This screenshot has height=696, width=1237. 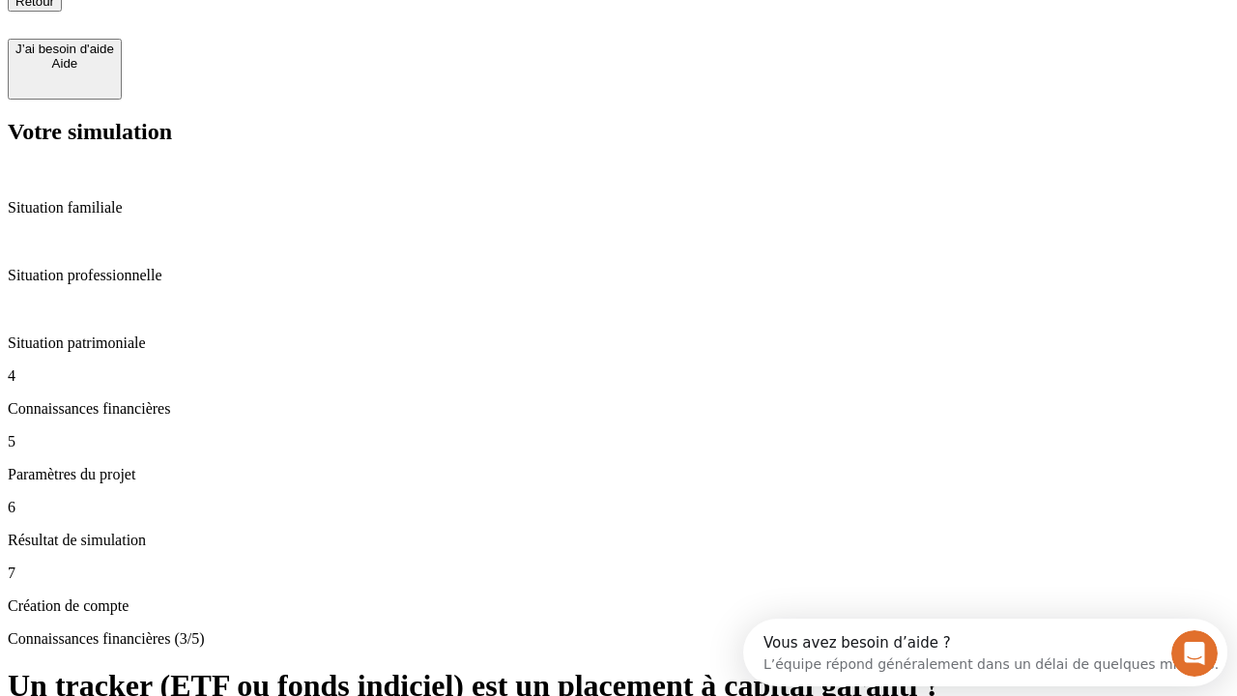 I want to click on p: Situation patrimoniale, so click(x=619, y=343).